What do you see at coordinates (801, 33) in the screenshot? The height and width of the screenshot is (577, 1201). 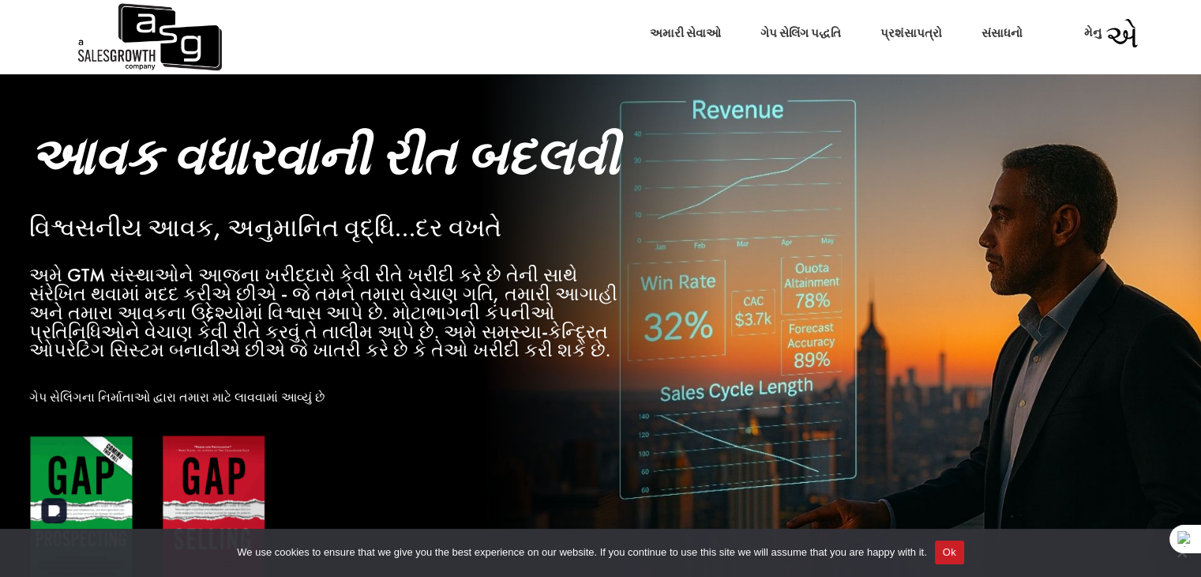 I see `font: ગેપ સેલિંગ પદ્ધતિ` at bounding box center [801, 33].